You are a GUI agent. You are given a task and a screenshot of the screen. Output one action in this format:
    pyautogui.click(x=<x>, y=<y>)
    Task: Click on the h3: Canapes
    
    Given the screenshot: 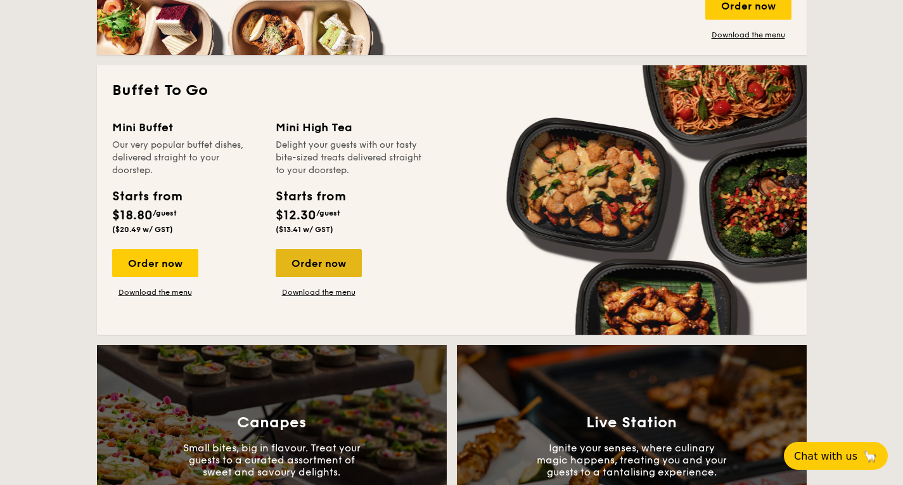 What is the action you would take?
    pyautogui.click(x=271, y=422)
    